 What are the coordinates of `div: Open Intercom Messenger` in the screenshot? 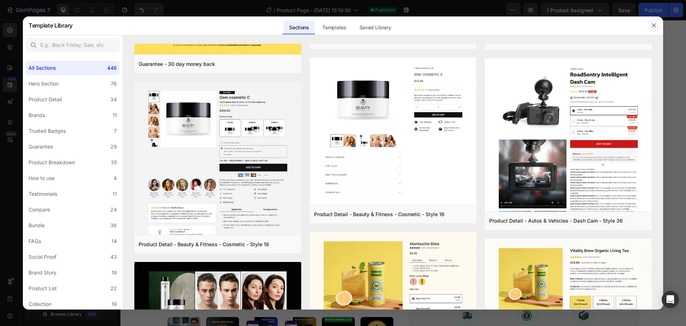 It's located at (671, 299).